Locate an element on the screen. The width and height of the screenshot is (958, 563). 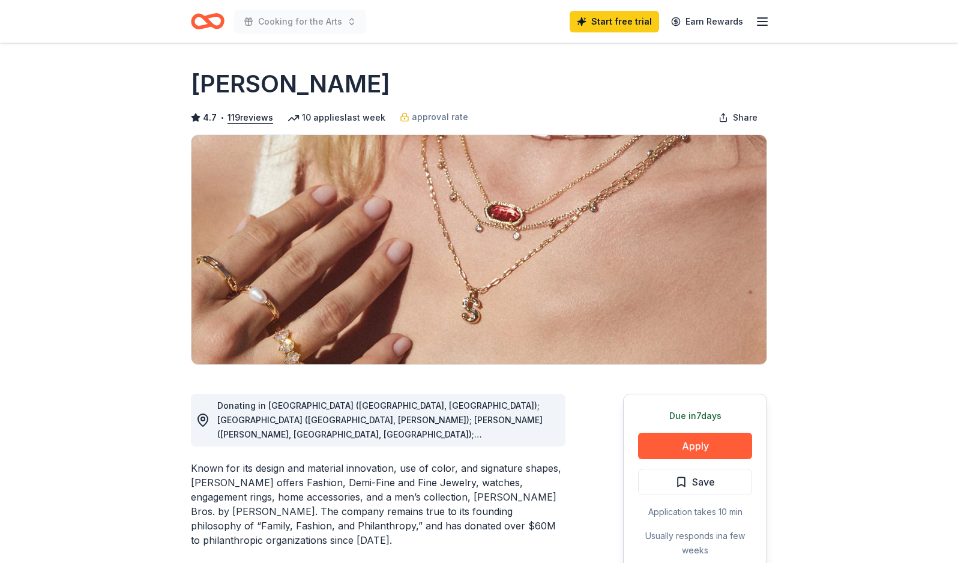
span: approval rate is located at coordinates (440, 117).